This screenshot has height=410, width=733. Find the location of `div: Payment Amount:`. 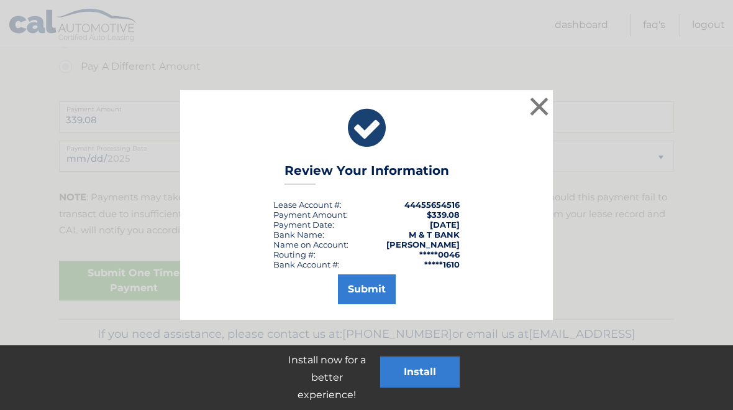

div: Payment Amount: is located at coordinates (311, 214).